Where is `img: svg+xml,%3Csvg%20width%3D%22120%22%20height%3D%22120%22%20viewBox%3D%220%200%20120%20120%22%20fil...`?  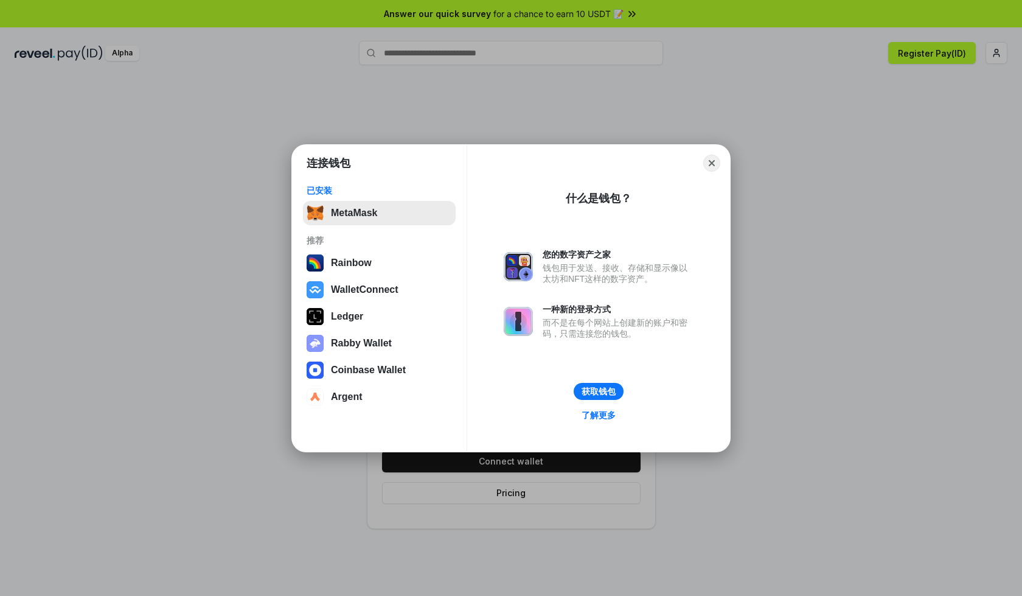
img: svg+xml,%3Csvg%20width%3D%22120%22%20height%3D%22120%22%20viewBox%3D%220%200%20120%20120%22%20fil... is located at coordinates (315, 263).